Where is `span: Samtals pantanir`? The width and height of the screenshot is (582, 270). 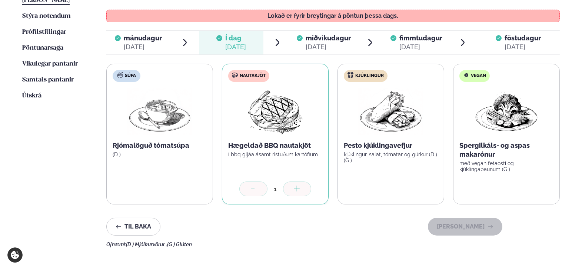 span: Samtals pantanir is located at coordinates (48, 80).